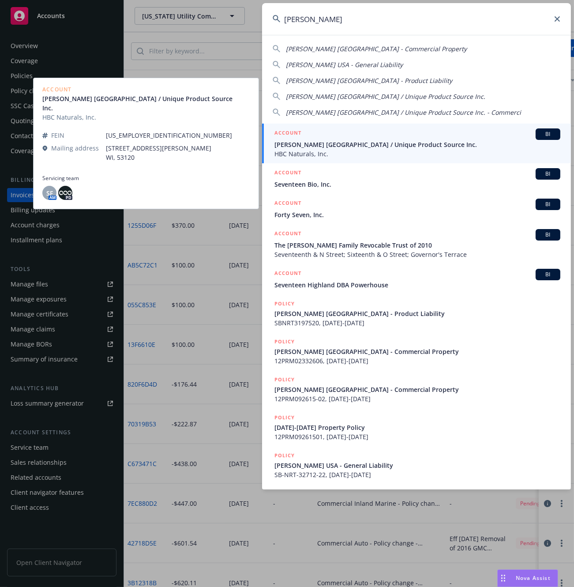 Image resolution: width=574 pixels, height=587 pixels. I want to click on span: Nova Assist, so click(533, 577).